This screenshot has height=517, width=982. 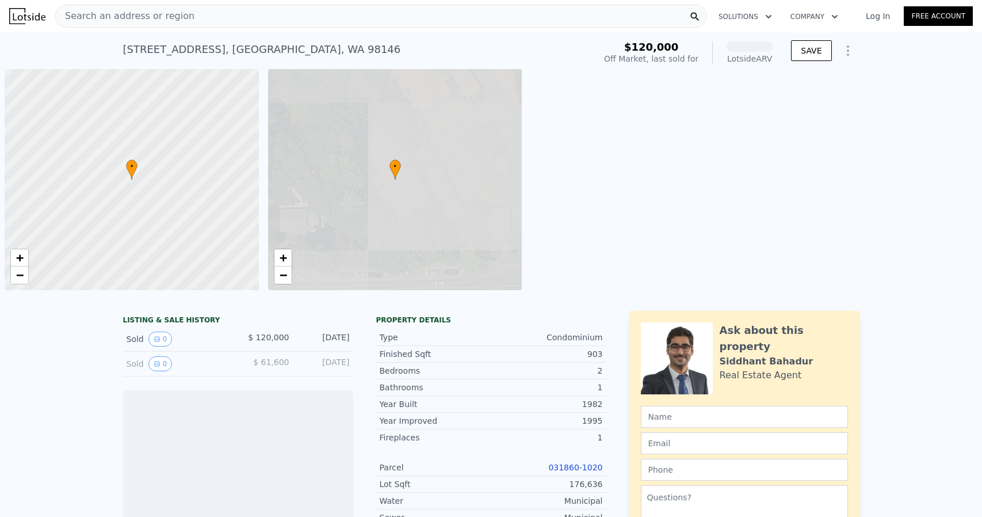 I want to click on div: 2, so click(x=547, y=371).